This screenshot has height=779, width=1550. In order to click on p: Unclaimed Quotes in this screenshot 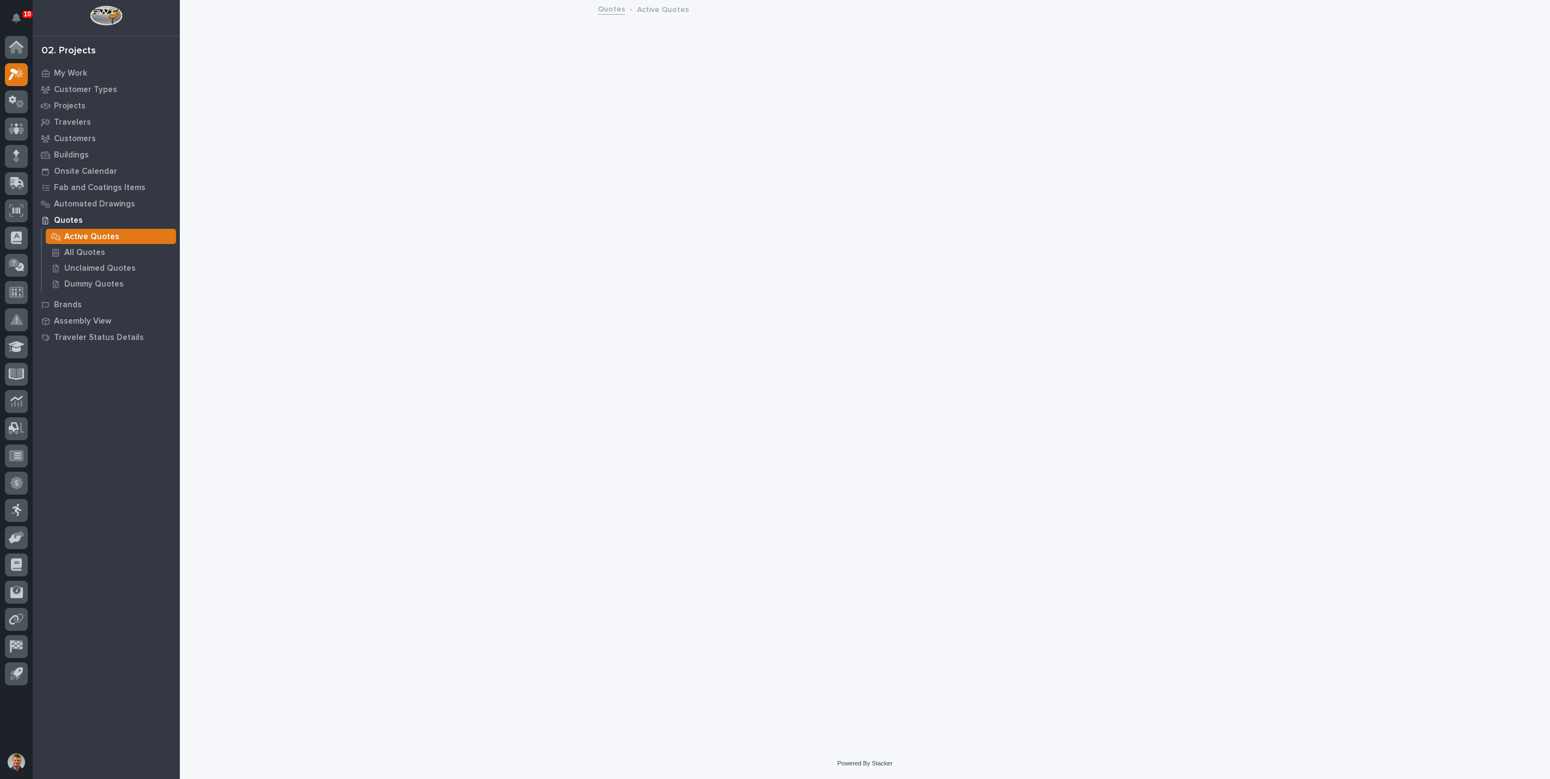, I will do `click(100, 269)`.